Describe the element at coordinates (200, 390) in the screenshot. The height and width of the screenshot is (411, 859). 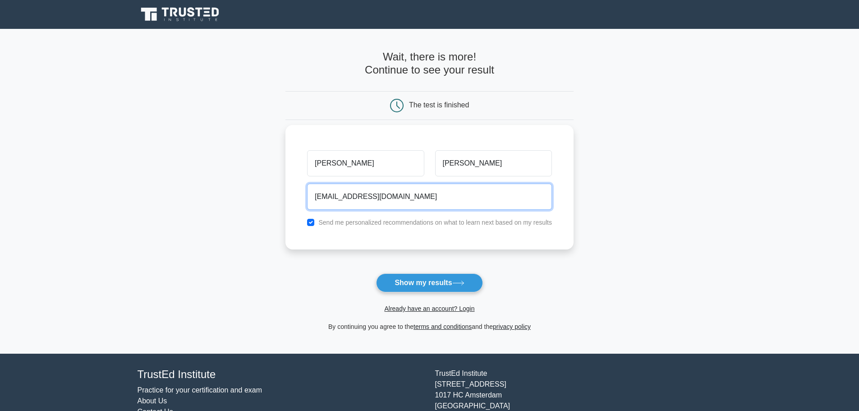
I see `a: Practice for your certification and exam` at that location.